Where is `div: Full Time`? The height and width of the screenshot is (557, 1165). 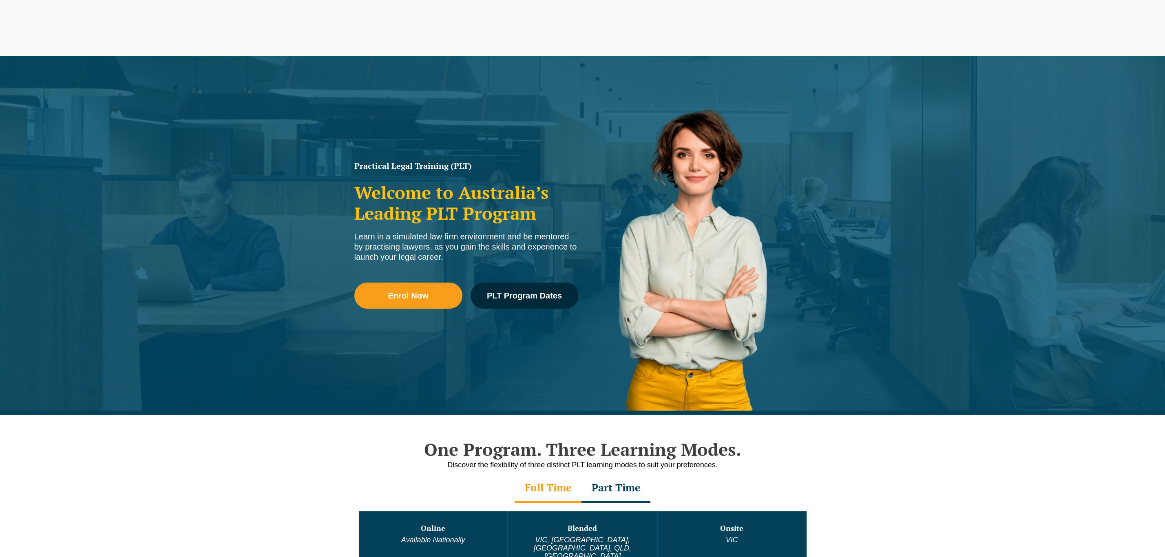
div: Full Time is located at coordinates (548, 488).